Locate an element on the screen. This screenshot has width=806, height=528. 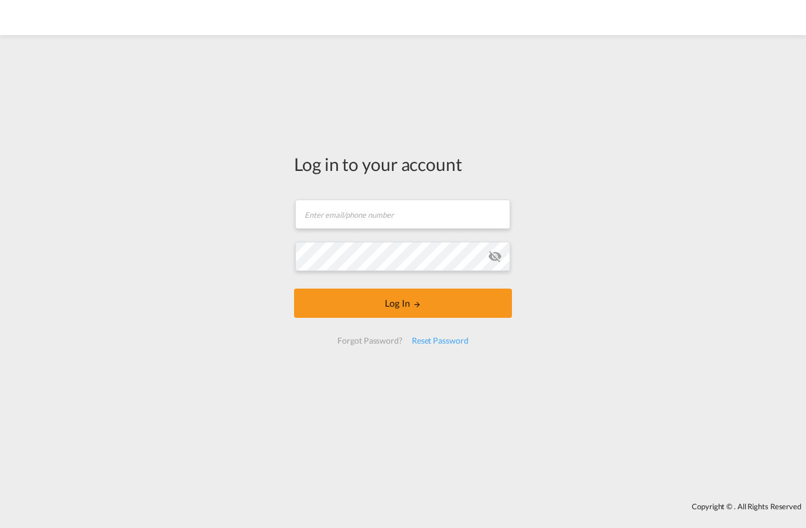
md-icon: icon-eye-off is located at coordinates (495, 257).